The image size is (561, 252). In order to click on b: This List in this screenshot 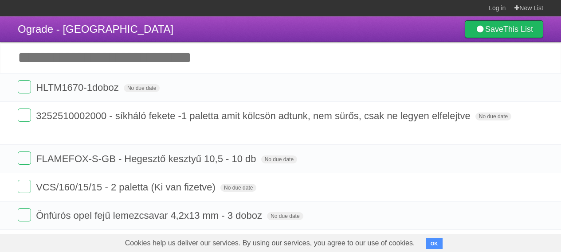, I will do `click(518, 29)`.